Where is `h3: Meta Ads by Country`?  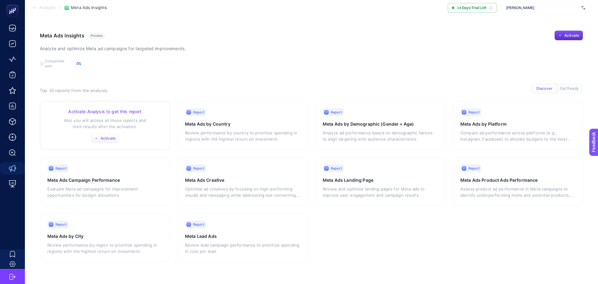
h3: Meta Ads by Country is located at coordinates (243, 124).